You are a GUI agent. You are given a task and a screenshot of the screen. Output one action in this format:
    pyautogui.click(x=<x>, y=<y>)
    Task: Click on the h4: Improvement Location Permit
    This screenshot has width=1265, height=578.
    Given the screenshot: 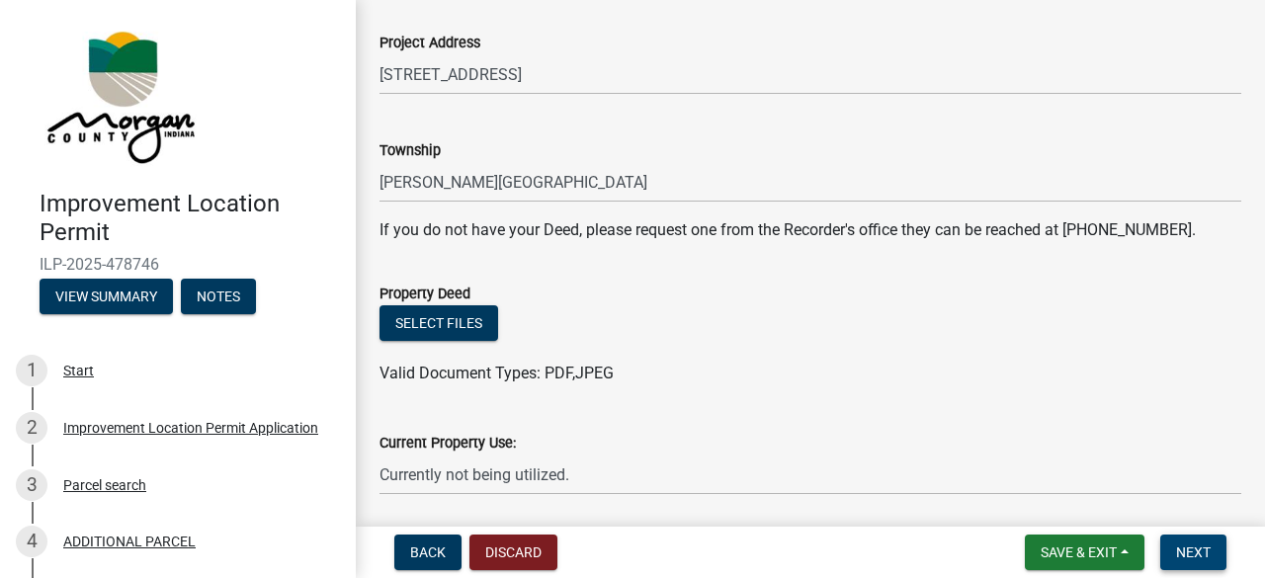 What is the action you would take?
    pyautogui.click(x=190, y=218)
    